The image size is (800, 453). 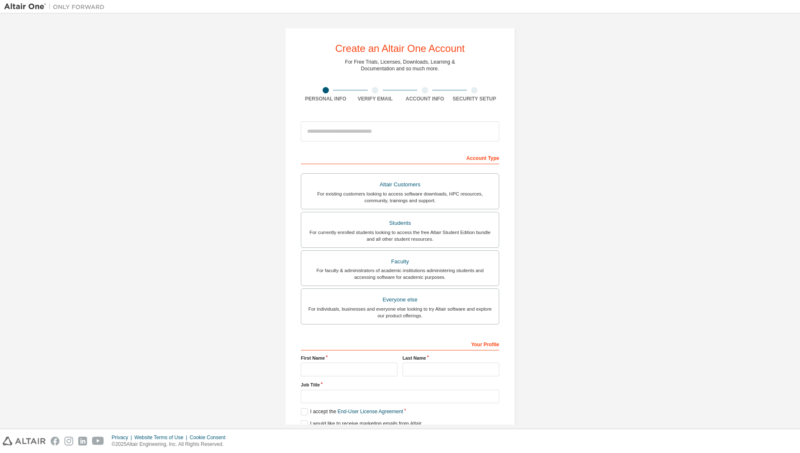 What do you see at coordinates (400, 49) in the screenshot?
I see `div: Create an Altair One Account` at bounding box center [400, 49].